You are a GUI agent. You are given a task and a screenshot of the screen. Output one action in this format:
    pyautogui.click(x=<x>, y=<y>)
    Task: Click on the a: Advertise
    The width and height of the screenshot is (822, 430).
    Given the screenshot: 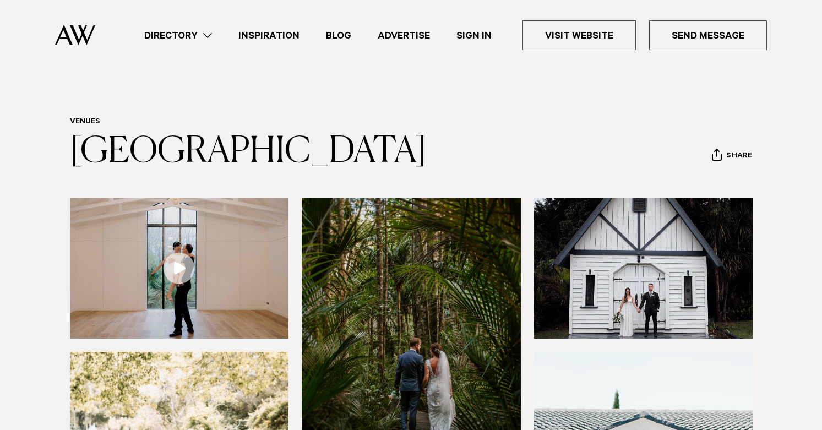 What is the action you would take?
    pyautogui.click(x=403, y=35)
    